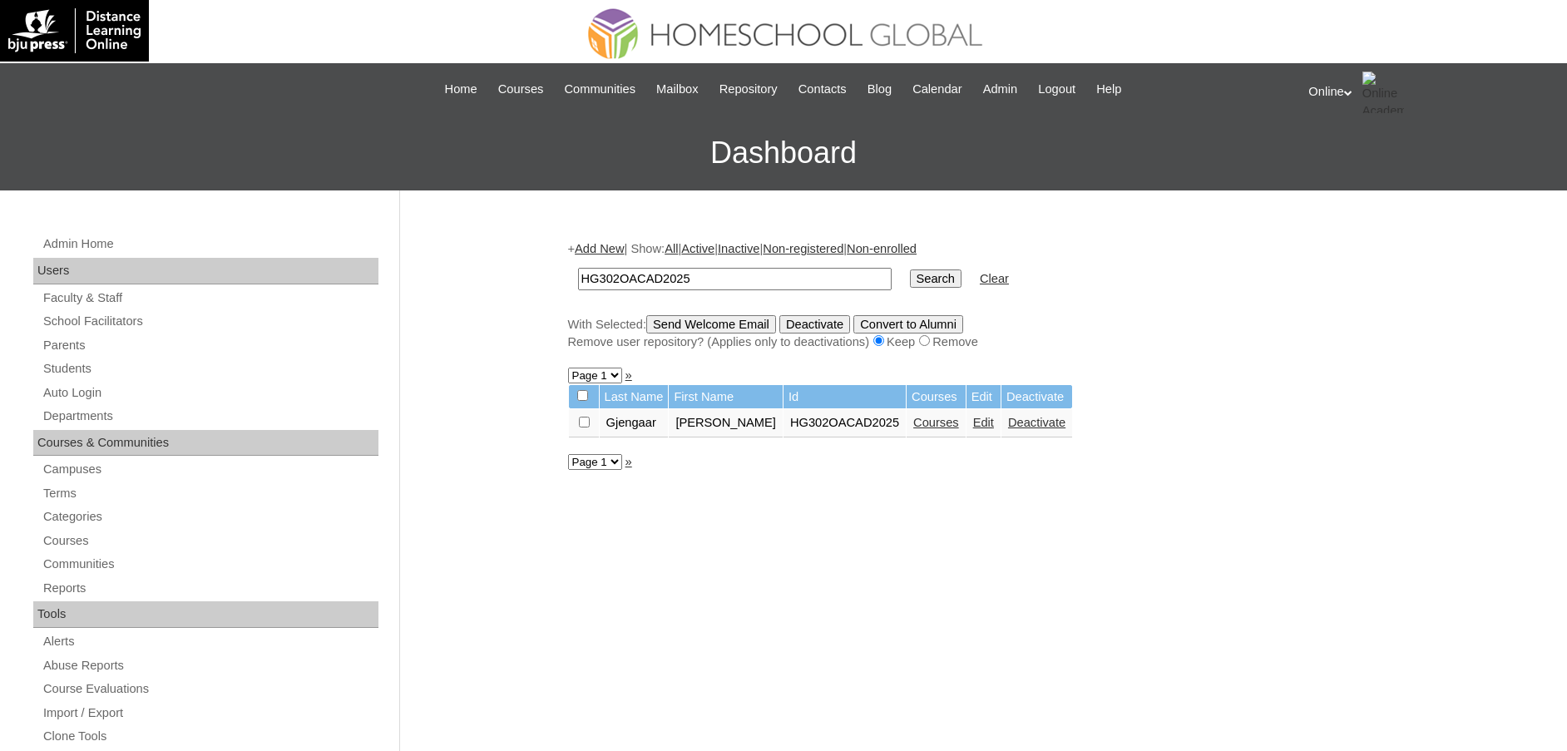 Image resolution: width=1567 pixels, height=751 pixels. Describe the element at coordinates (600, 89) in the screenshot. I see `span: Communities` at that location.